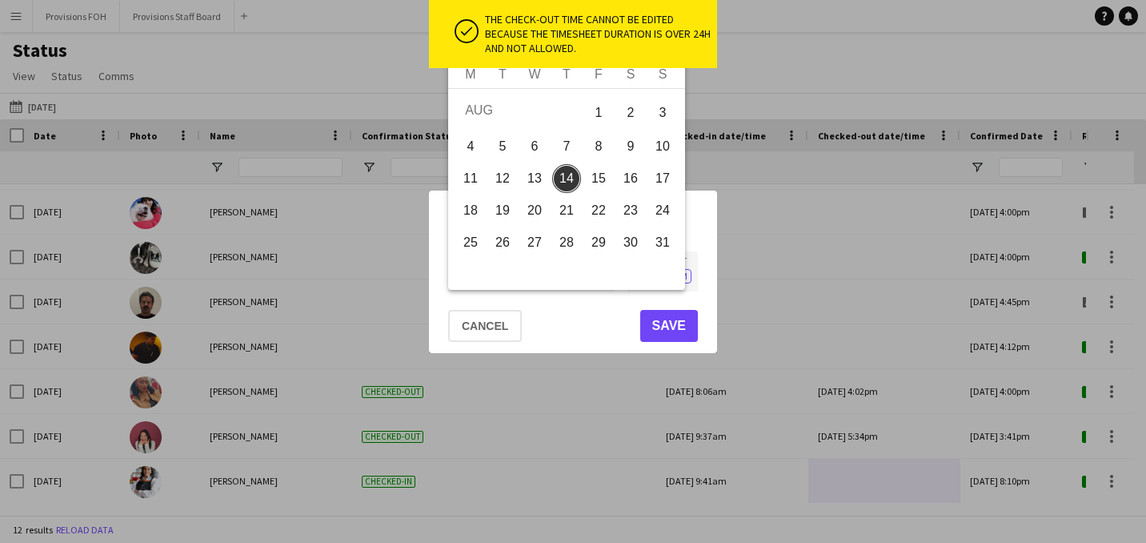 This screenshot has width=1146, height=543. I want to click on button: 04-08-2025, so click(471, 146).